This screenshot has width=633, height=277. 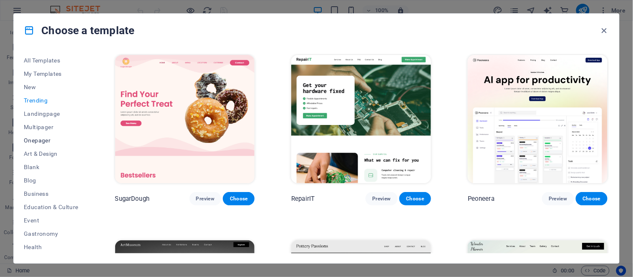 I want to click on img: RepairIT, so click(x=361, y=119).